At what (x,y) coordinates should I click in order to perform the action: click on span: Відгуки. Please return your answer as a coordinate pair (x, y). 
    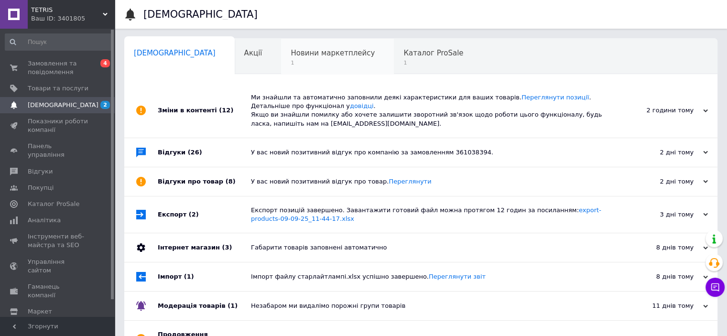
    Looking at the image, I should click on (40, 172).